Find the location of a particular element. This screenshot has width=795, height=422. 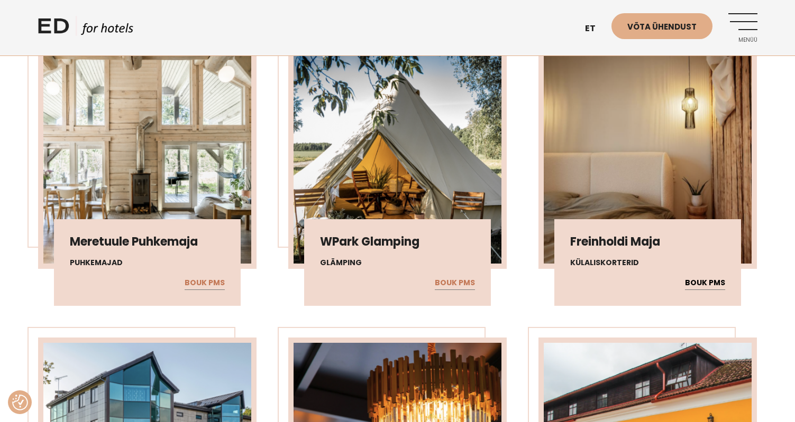

h3: WPark Glamping is located at coordinates (397, 242).